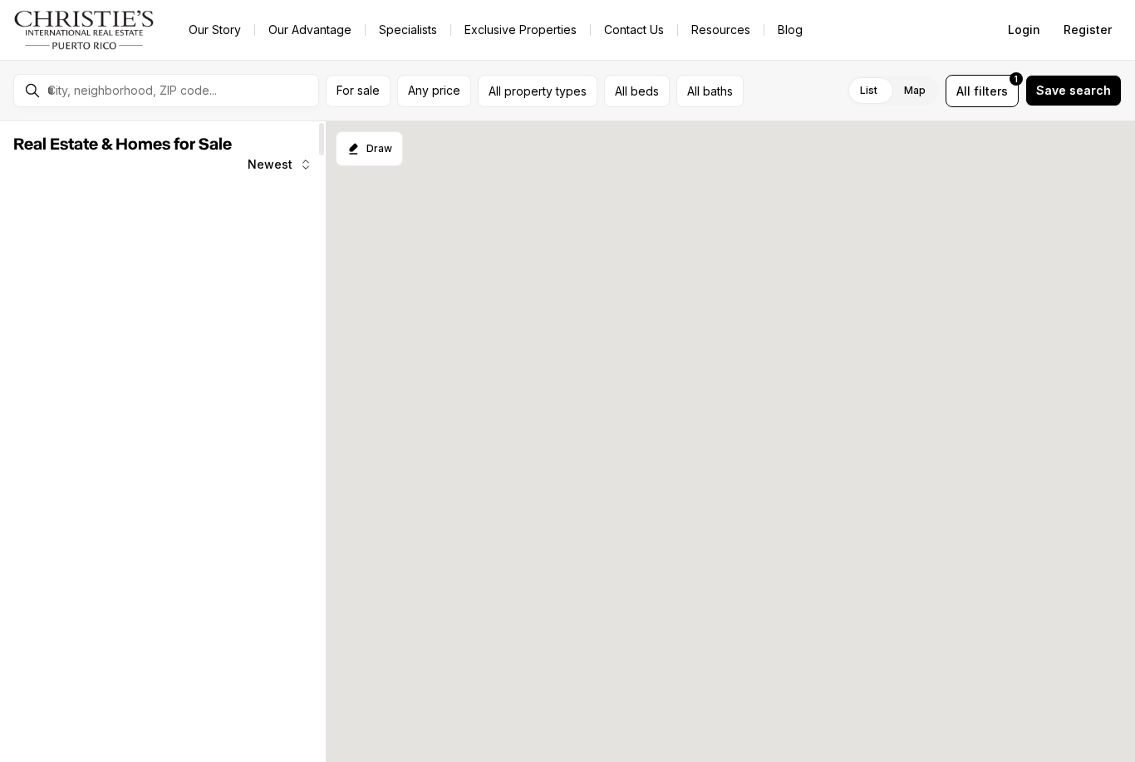 The image size is (1135, 762). I want to click on span: Any price, so click(434, 91).